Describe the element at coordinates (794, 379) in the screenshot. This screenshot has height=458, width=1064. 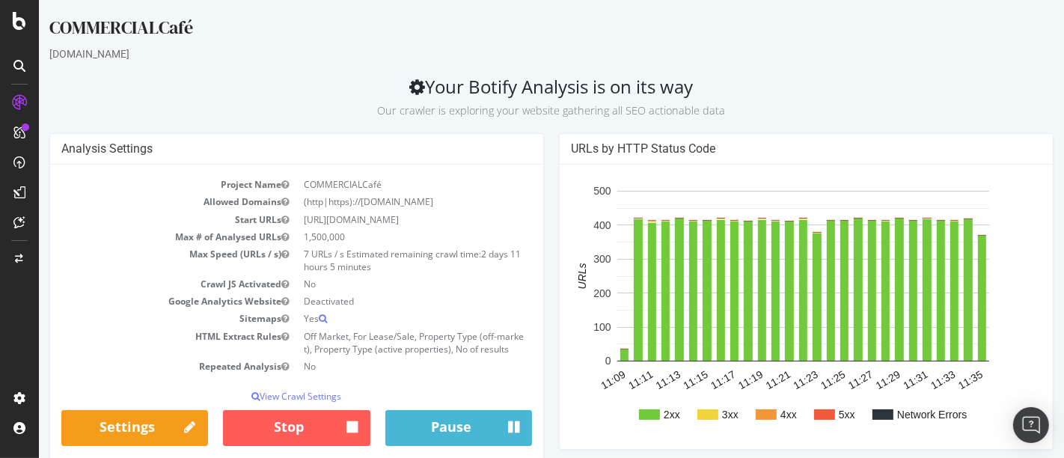
I see `text: 11:25` at that location.